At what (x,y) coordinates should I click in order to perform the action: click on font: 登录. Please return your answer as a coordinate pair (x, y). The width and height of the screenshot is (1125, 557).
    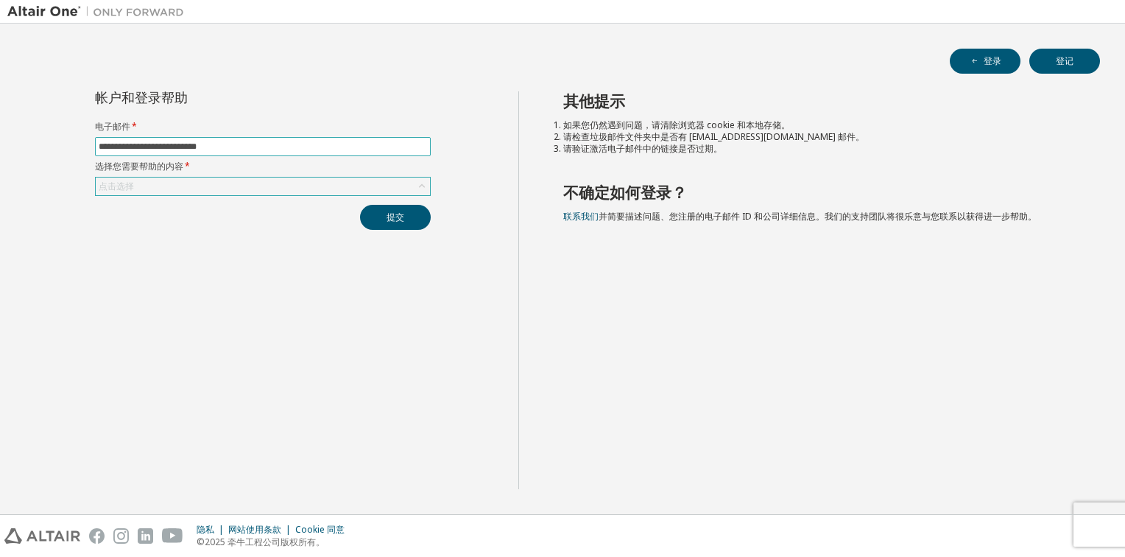
    Looking at the image, I should click on (993, 61).